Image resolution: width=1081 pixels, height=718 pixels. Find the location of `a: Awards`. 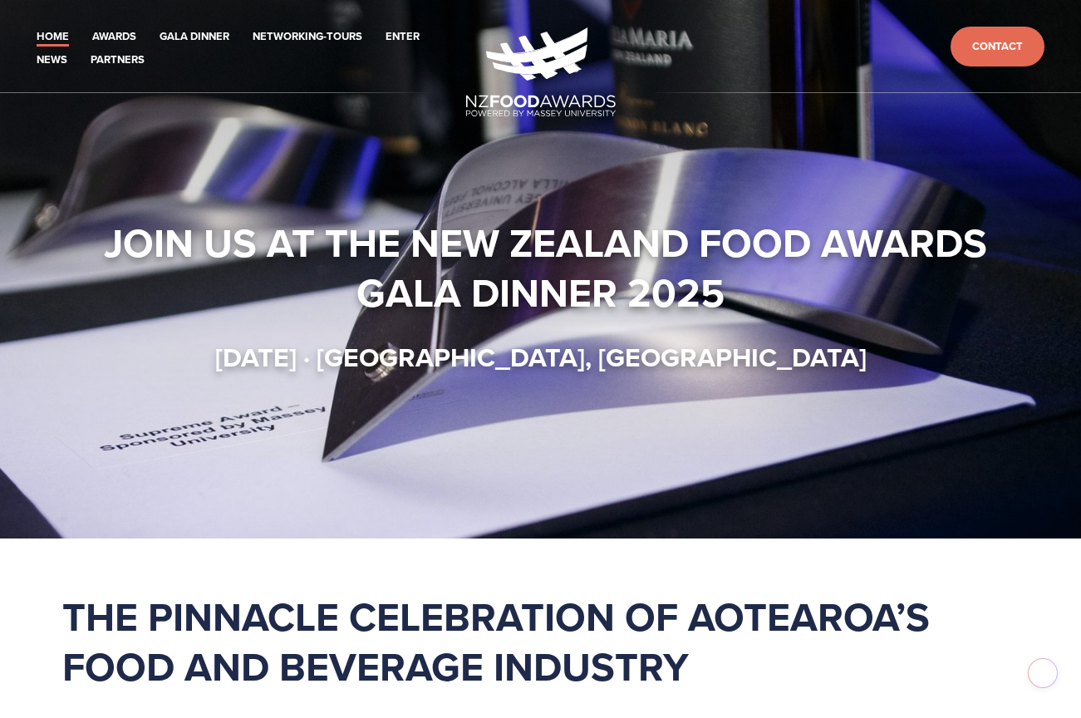

a: Awards is located at coordinates (114, 37).